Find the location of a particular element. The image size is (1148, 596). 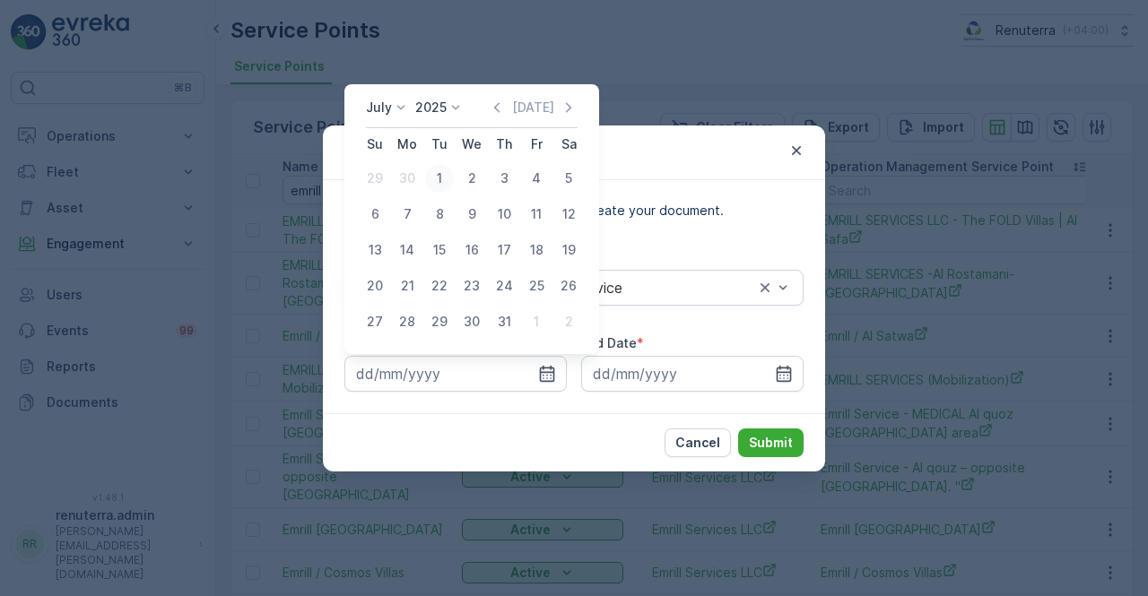

label: End Date is located at coordinates (609, 343).